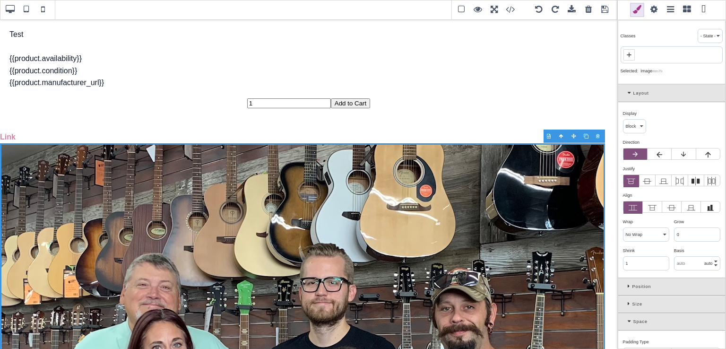 The height and width of the screenshot is (349, 726). What do you see at coordinates (629, 169) in the screenshot?
I see `span: Justify` at bounding box center [629, 169].